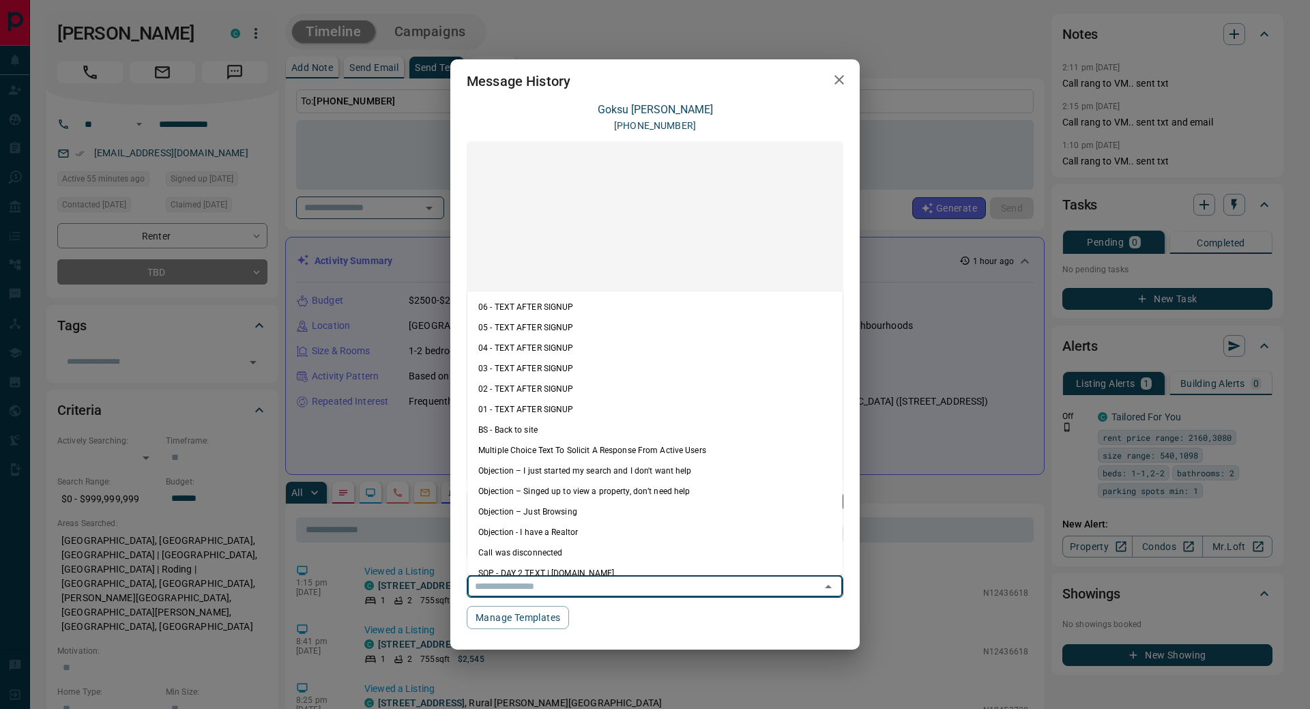 Image resolution: width=1310 pixels, height=709 pixels. What do you see at coordinates (655, 409) in the screenshot?
I see `li: 01 - TEXT AFTER SIGNUP` at bounding box center [655, 409].